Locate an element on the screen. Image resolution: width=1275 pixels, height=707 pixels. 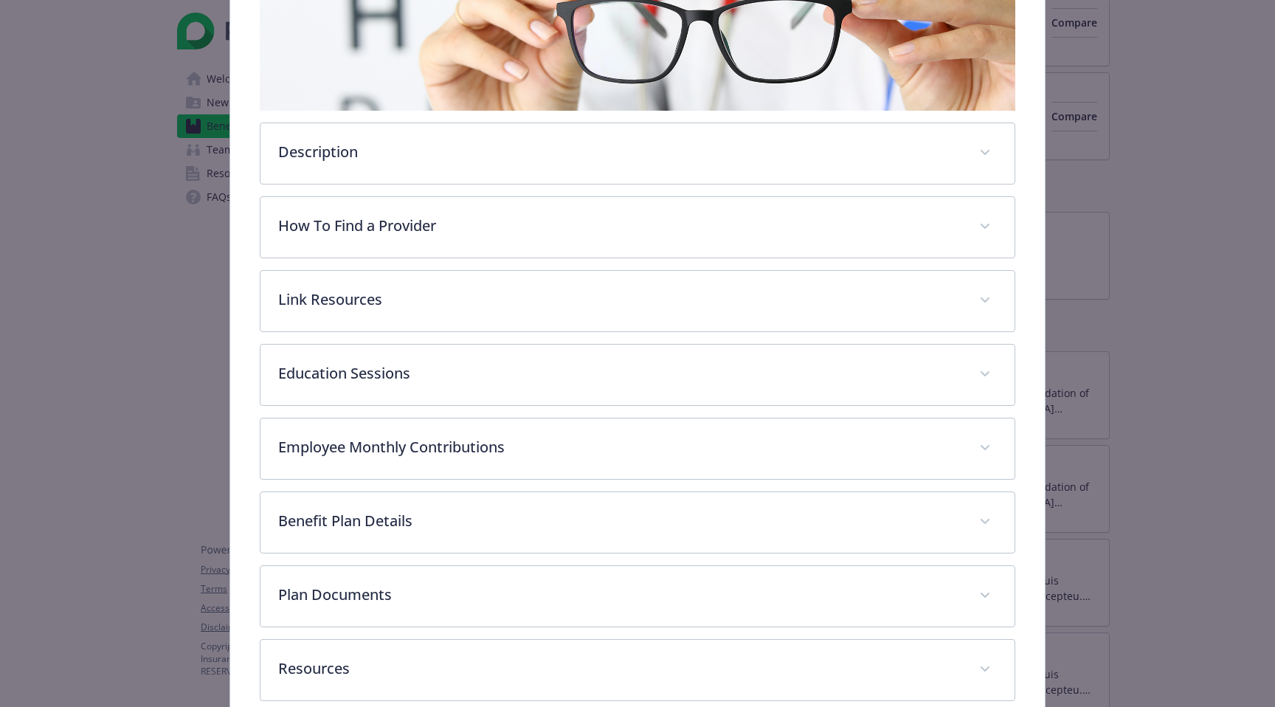
p: How To Find a Provider is located at coordinates (620, 226).